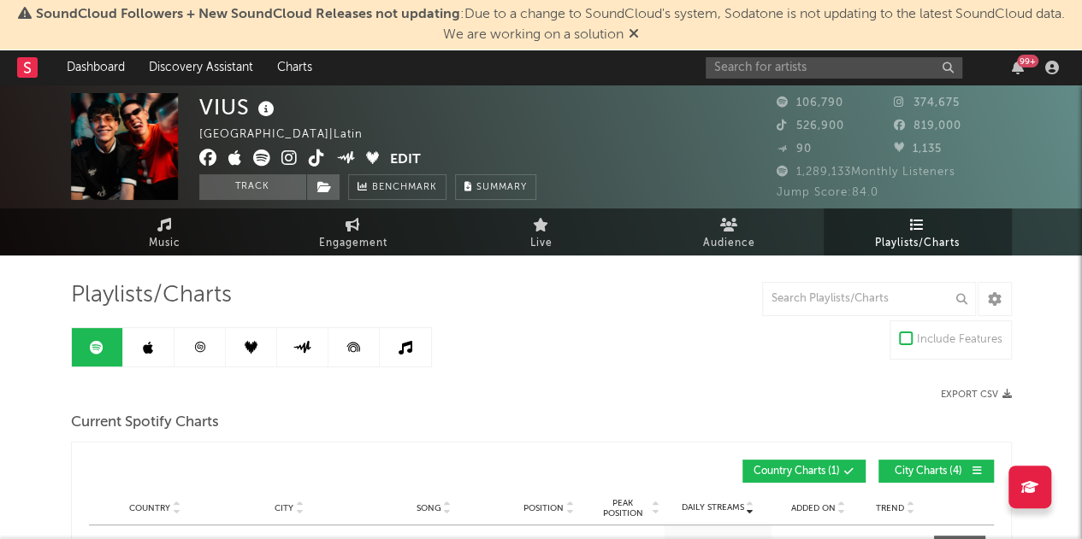 The image size is (1082, 539). I want to click on button: Country Charts(1), so click(804, 471).